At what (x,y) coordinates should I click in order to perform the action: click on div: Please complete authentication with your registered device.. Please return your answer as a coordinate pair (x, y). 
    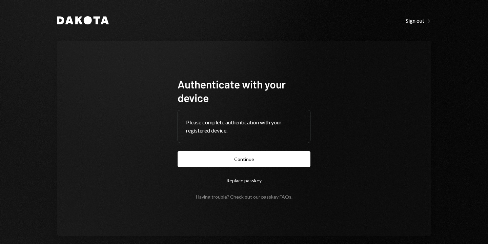
    Looking at the image, I should click on (244, 126).